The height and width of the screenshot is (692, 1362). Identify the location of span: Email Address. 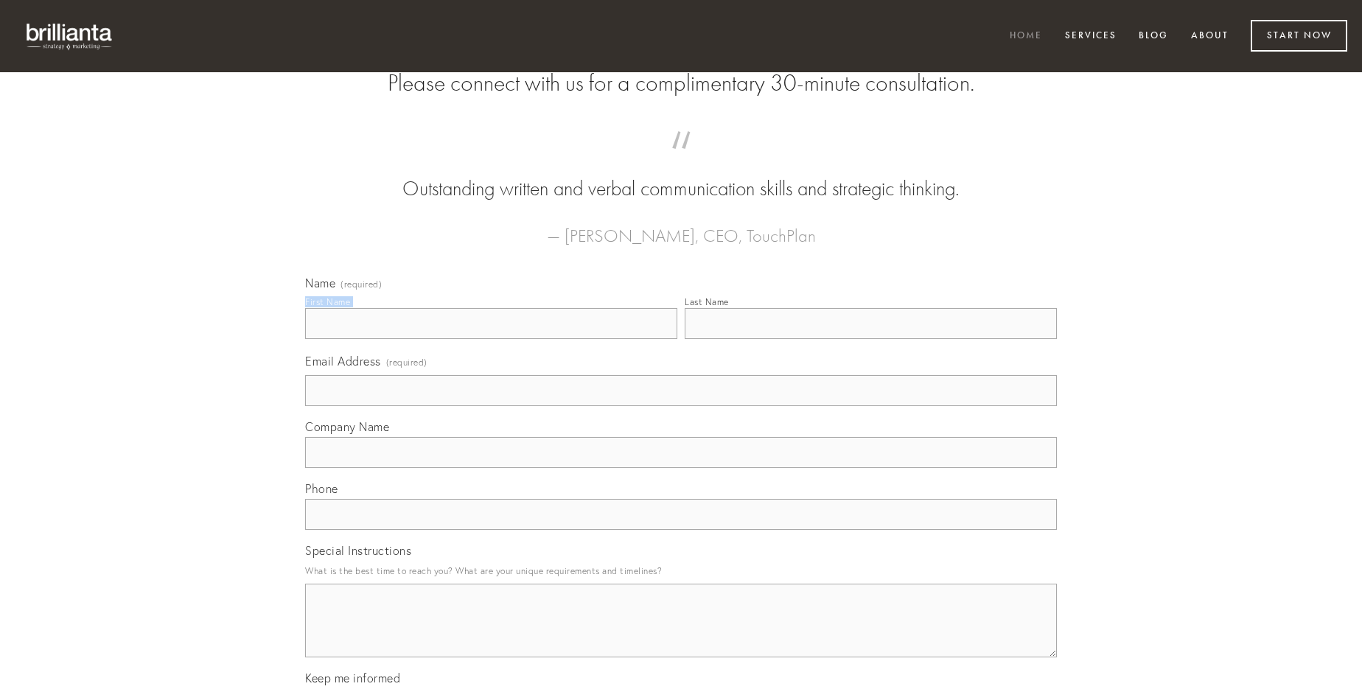
(343, 361).